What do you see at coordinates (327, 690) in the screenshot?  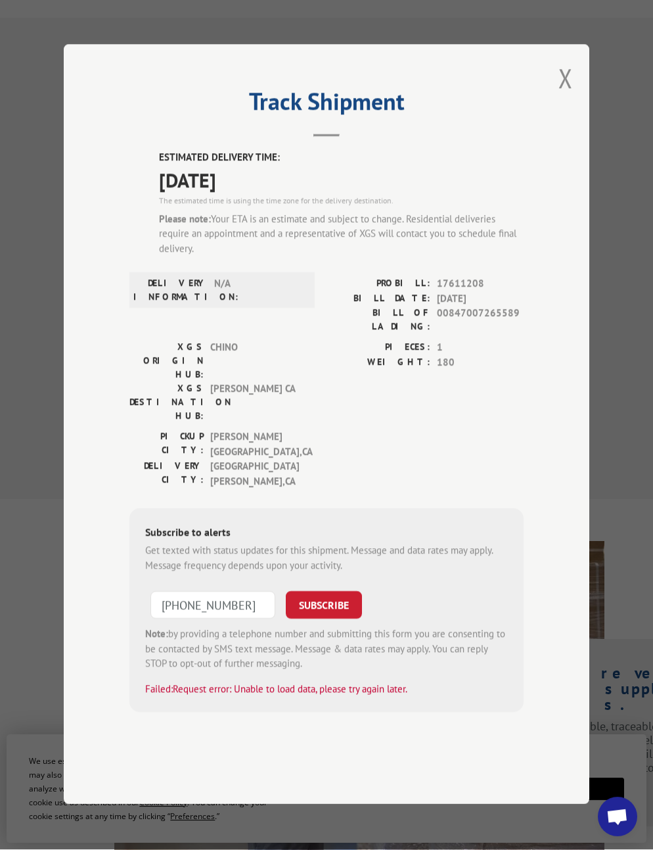 I see `div: Failed: Request error: Unable to load data, please try again later.` at bounding box center [327, 690].